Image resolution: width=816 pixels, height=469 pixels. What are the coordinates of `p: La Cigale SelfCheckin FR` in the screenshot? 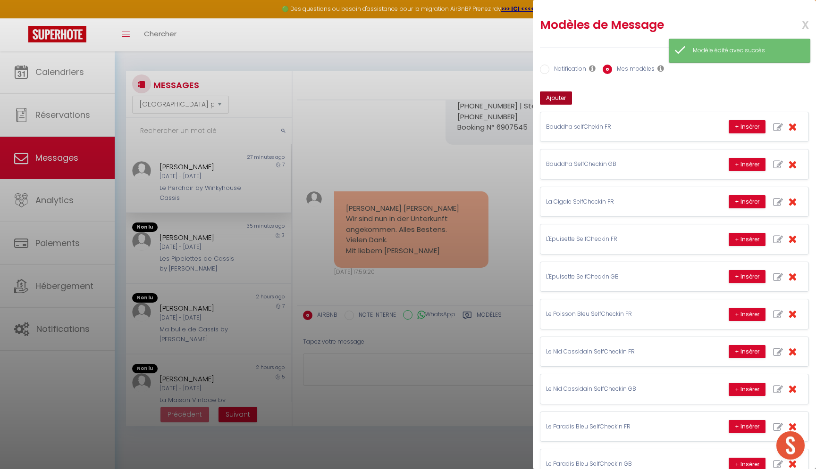 It's located at (616, 202).